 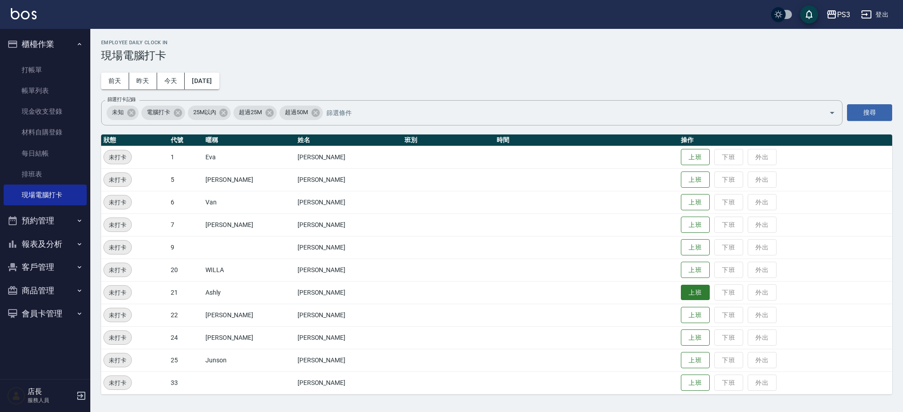 What do you see at coordinates (45, 112) in the screenshot?
I see `a: 現金收支登錄` at bounding box center [45, 112].